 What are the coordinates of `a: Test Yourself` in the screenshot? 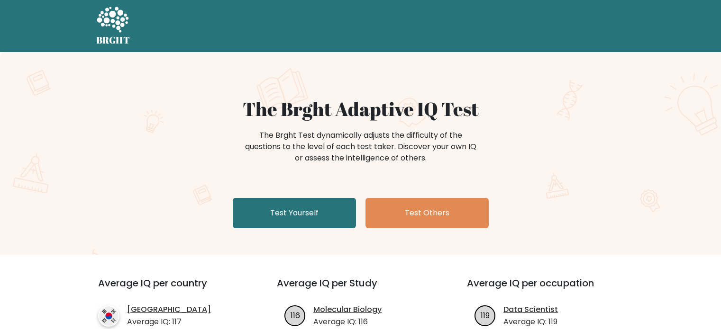 It's located at (294, 213).